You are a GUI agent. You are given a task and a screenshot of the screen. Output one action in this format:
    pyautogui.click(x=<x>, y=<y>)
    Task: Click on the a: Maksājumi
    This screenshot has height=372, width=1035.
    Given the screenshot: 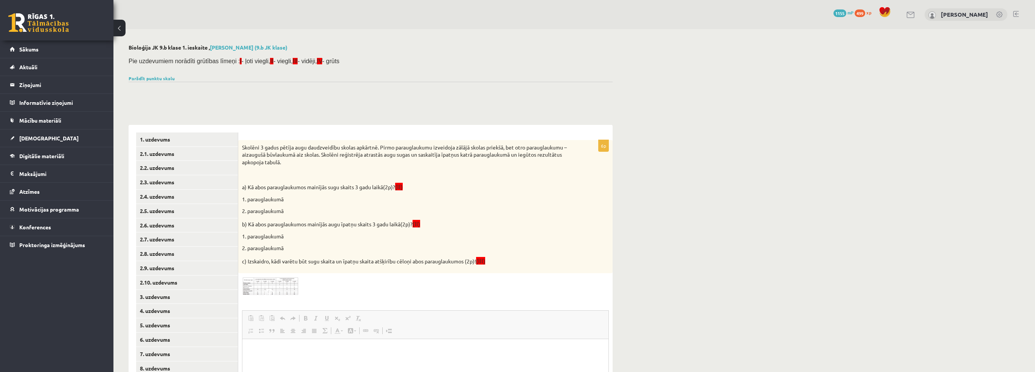 What is the action you would take?
    pyautogui.click(x=57, y=174)
    